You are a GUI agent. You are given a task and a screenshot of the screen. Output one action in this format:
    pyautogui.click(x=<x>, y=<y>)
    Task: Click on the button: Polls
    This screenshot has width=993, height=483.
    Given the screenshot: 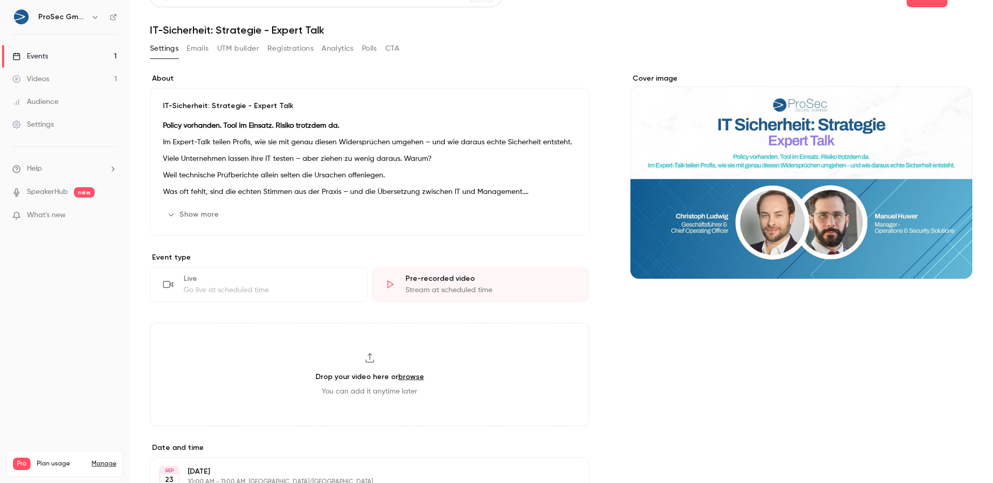 What is the action you would take?
    pyautogui.click(x=369, y=49)
    